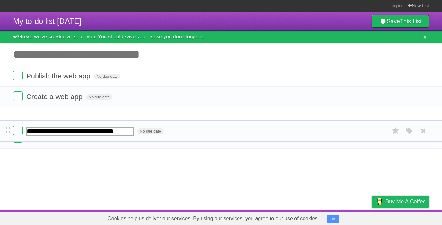 The width and height of the screenshot is (442, 225). I want to click on span: Cookies help us deliver our services. By using our services, you agree to our use of cookies., so click(213, 219).